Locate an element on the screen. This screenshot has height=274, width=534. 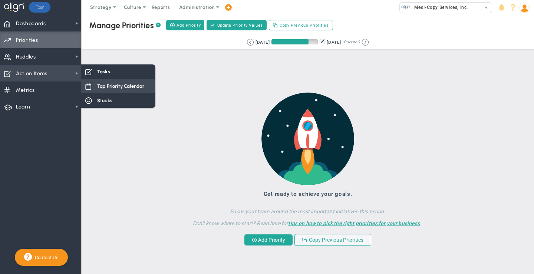
img: 4105.Person.photo is located at coordinates (524, 7).